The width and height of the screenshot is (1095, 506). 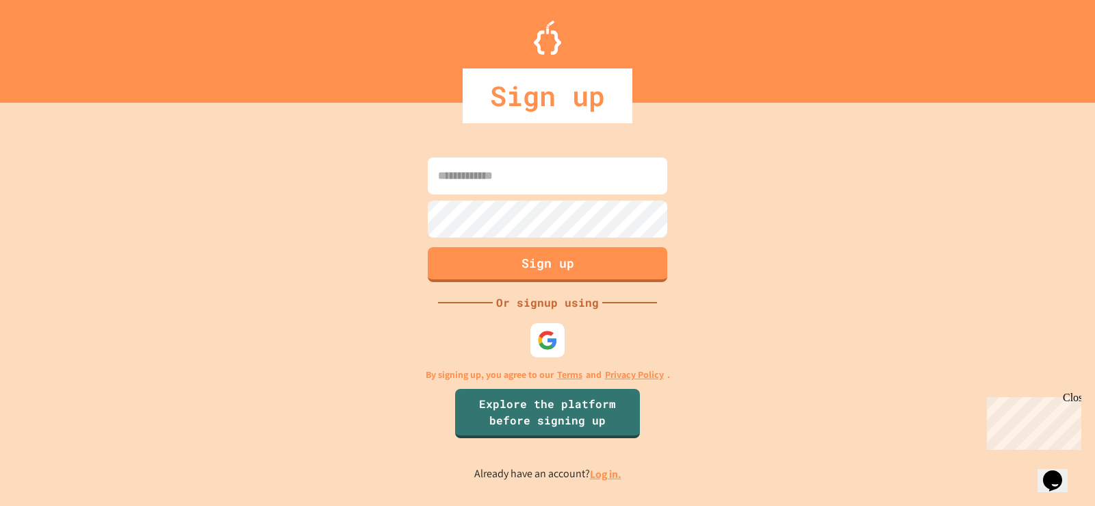 I want to click on div: Or signup using, so click(x=548, y=303).